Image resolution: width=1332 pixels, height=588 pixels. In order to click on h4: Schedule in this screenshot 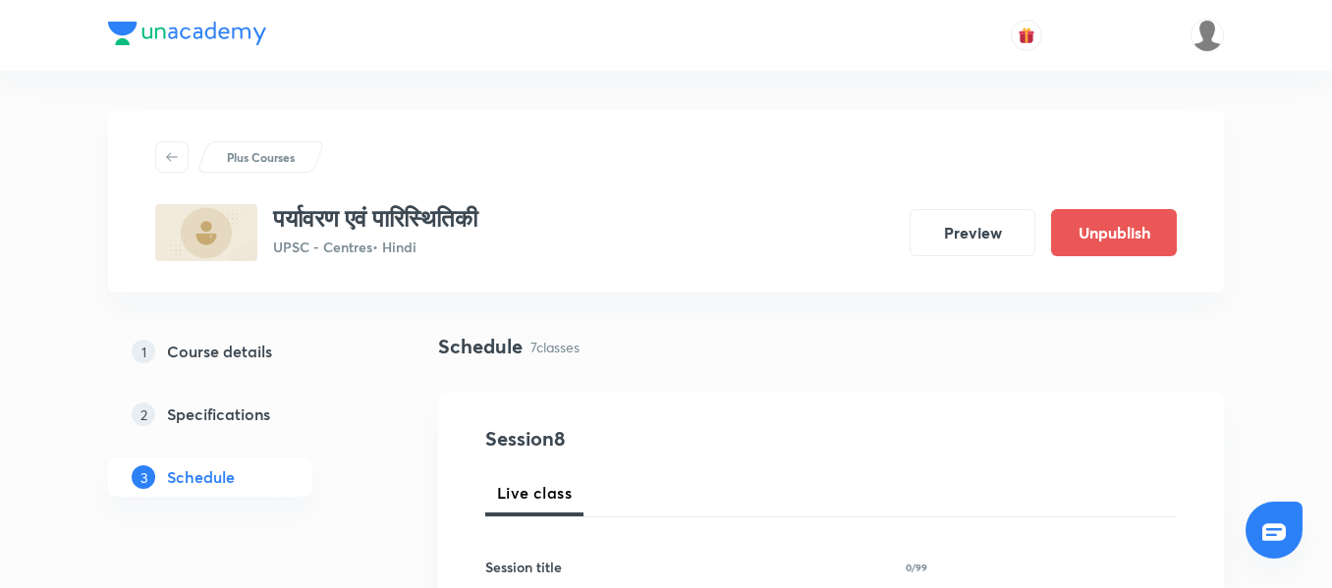, I will do `click(480, 347)`.